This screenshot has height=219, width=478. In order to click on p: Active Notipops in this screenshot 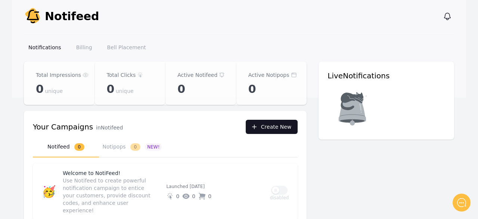, I will do `click(269, 75)`.